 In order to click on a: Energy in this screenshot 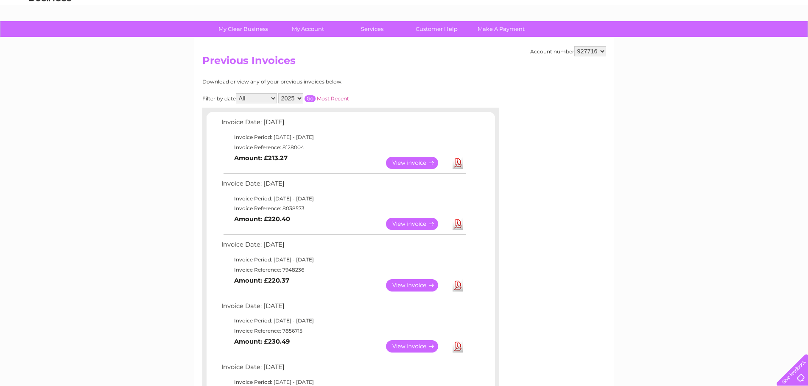, I will do `click(689, 39)`.